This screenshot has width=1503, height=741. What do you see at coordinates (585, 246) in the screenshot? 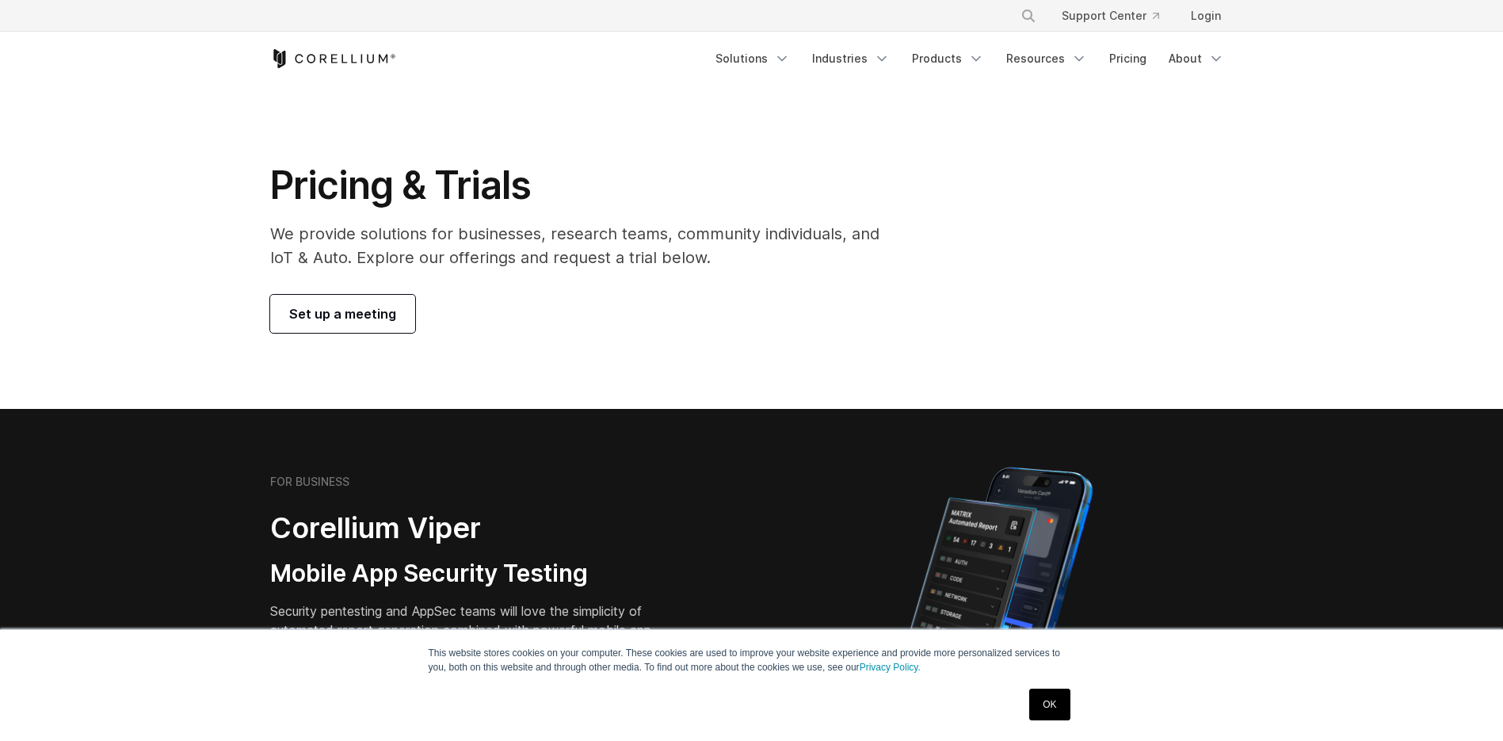
I see `p: We provide solutions for businesses, research teams, community individuals, and IoT & Auto. Explo...` at bounding box center [585, 246].